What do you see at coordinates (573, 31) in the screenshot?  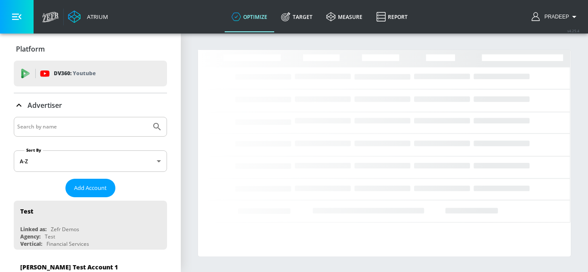 I see `span: v 4.25.4` at bounding box center [573, 31].